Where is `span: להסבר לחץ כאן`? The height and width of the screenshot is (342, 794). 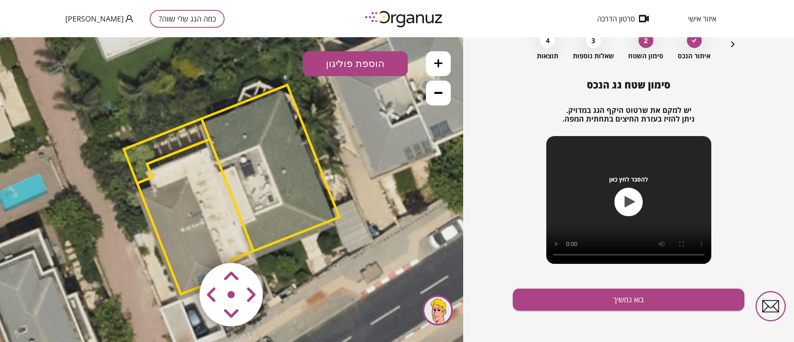 span: להסבר לחץ כאן is located at coordinates (628, 179).